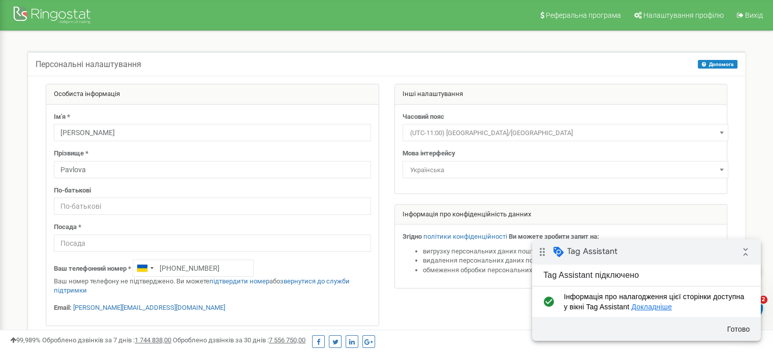 The image size is (773, 353). What do you see at coordinates (561, 95) in the screenshot?
I see `div: Інші налаштування` at bounding box center [561, 95].